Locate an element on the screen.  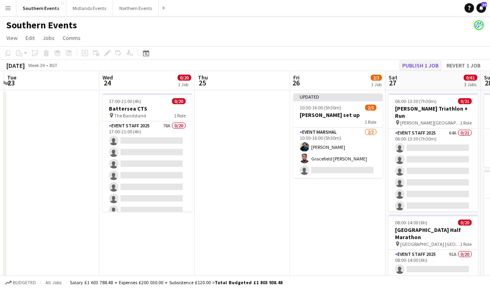
app-user-avatar: RunThrough Events is located at coordinates (479, 25).